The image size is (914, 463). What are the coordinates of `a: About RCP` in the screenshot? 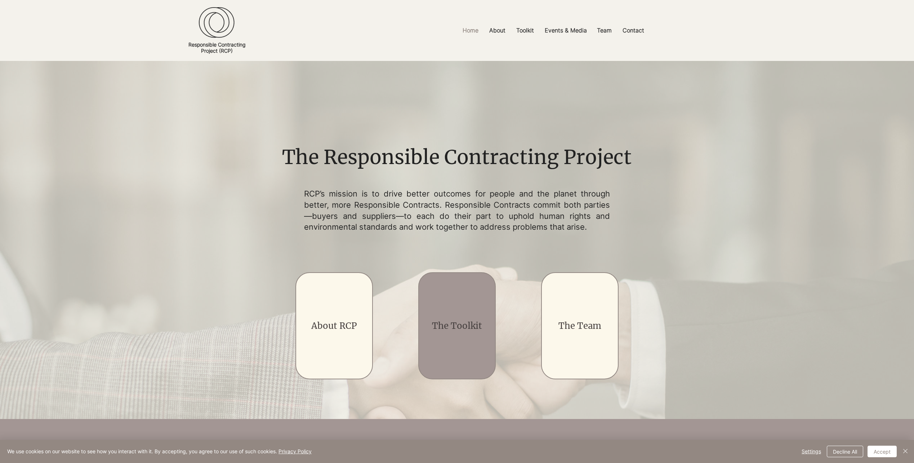 It's located at (334, 325).